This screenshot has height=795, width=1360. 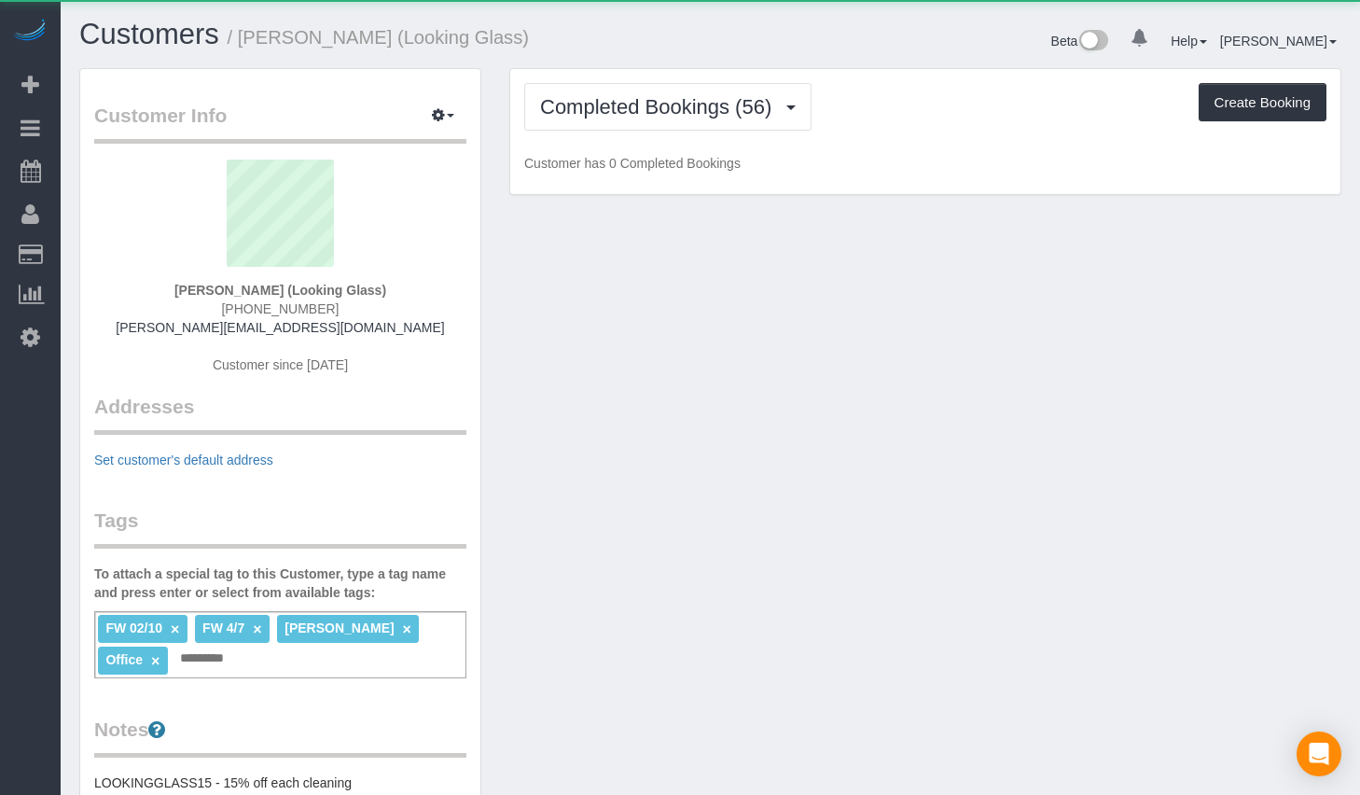 I want to click on button: Completed Bookings (56), so click(x=668, y=106).